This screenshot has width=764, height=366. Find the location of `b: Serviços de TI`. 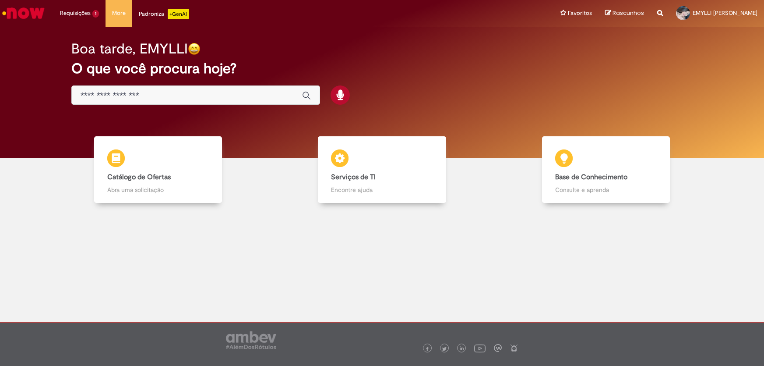

b: Serviços de TI is located at coordinates (353, 177).